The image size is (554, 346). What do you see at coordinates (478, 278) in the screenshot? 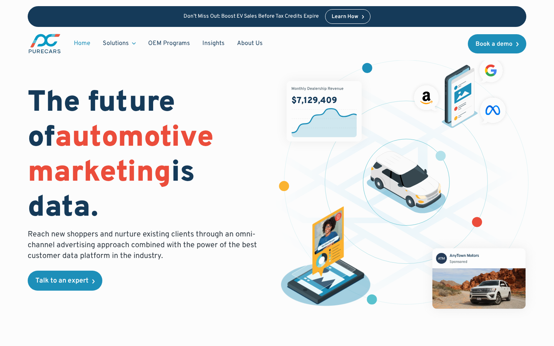
I see `img: mockup of facebook post` at bounding box center [478, 278].